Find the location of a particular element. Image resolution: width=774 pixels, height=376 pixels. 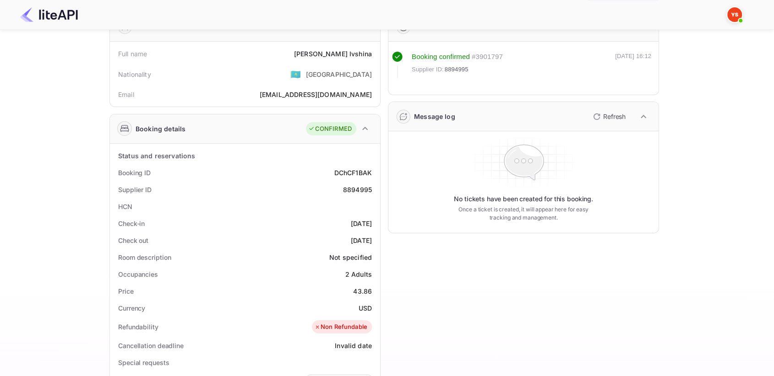

p: No tickets have been created for this booking. is located at coordinates (523, 199).